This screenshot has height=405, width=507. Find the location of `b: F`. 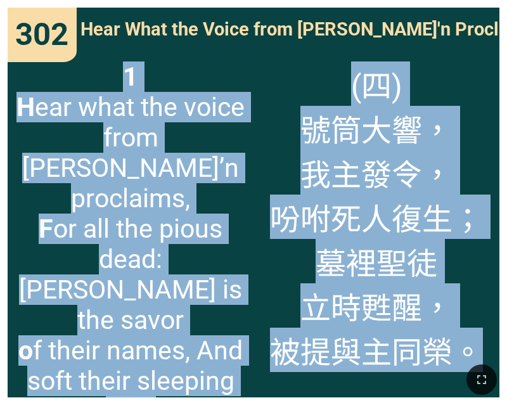

b: F is located at coordinates (46, 229).